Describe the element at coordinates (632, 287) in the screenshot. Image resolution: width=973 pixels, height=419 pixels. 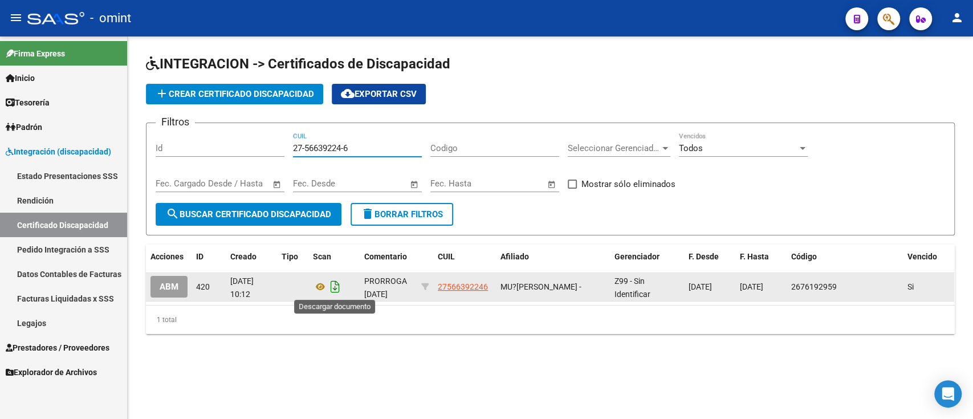
I see `span: Z99 - Sin Identificar` at that location.